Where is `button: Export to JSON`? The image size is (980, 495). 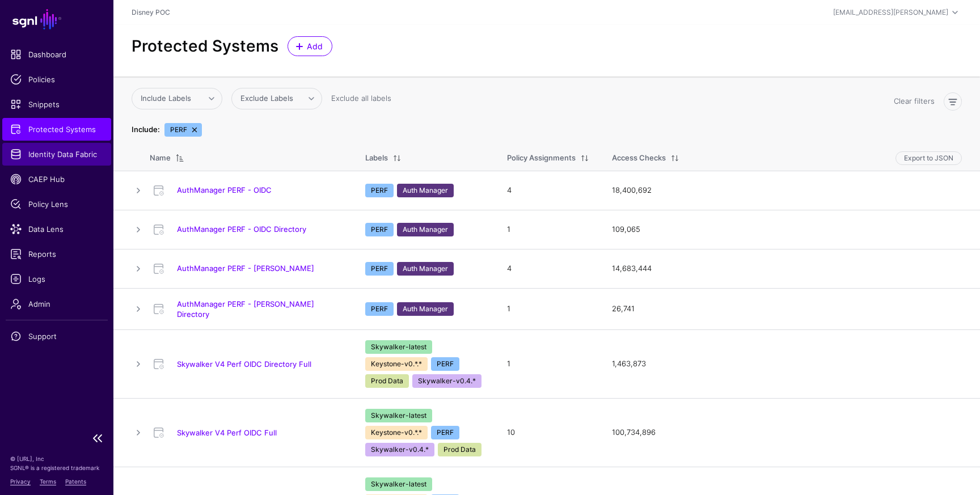
button: Export to JSON is located at coordinates (928, 158).